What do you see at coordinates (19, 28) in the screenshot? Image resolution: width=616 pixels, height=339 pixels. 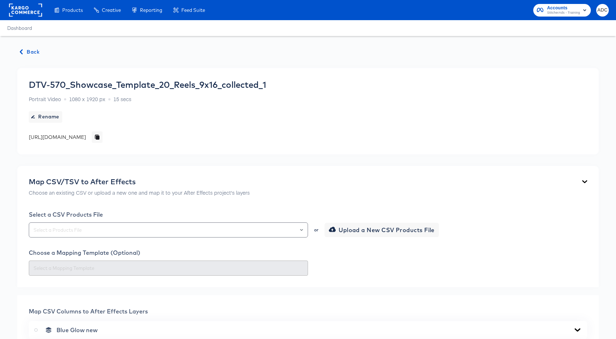 I see `span: Dashboard` at bounding box center [19, 28].